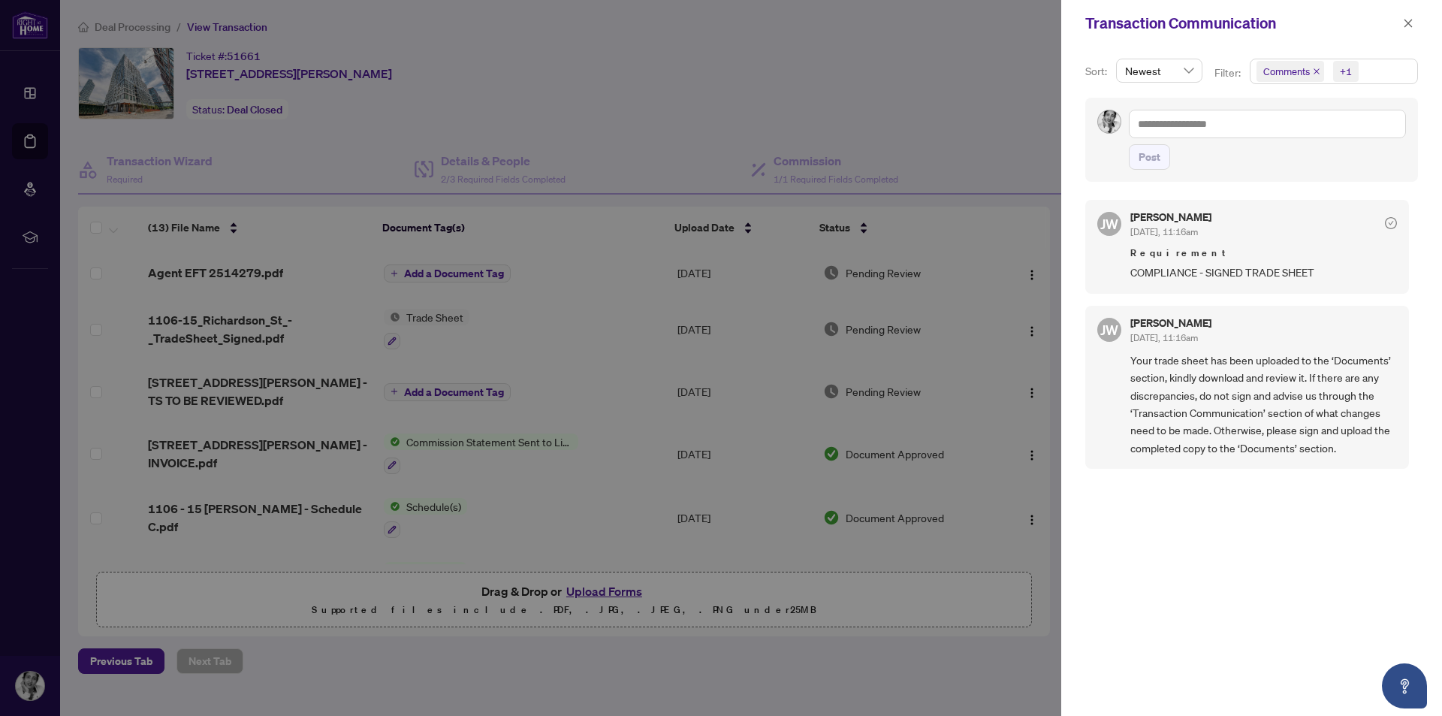 The image size is (1442, 716). Describe the element at coordinates (1097, 71) in the screenshot. I see `p: Sort:` at that location.